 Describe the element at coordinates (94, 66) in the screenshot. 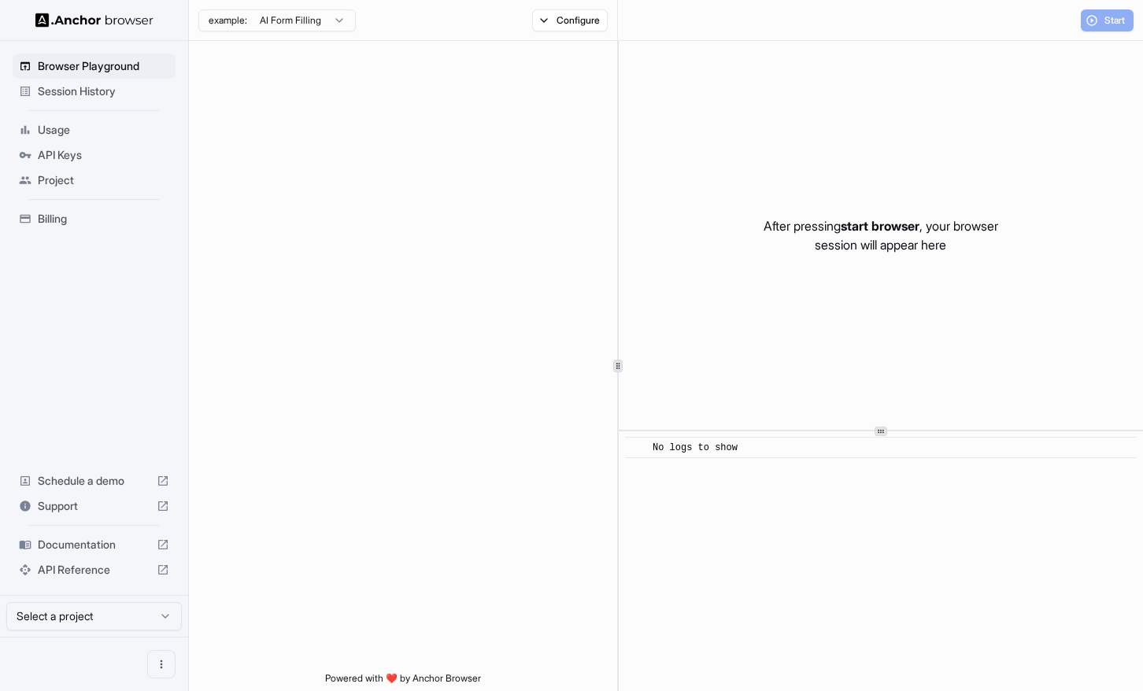

I see `div: Browser Playground` at that location.